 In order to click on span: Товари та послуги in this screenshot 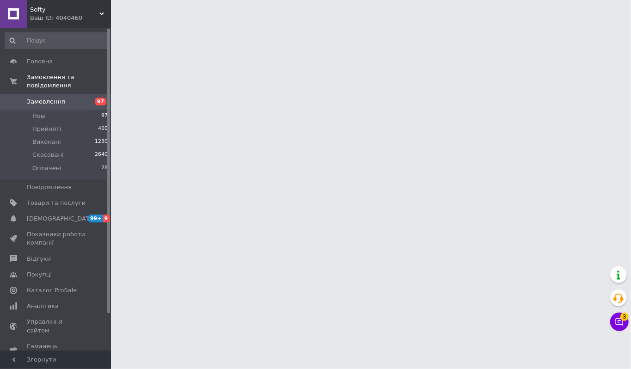, I will do `click(56, 203)`.